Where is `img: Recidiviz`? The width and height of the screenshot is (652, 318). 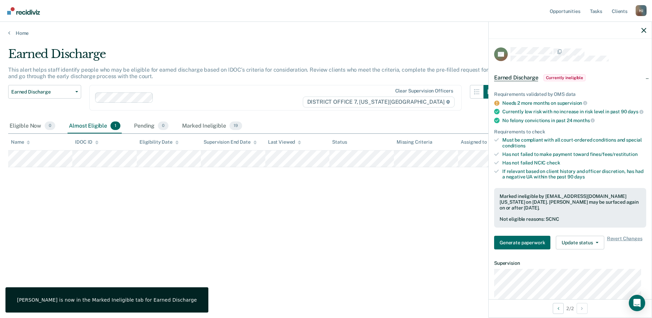
img: Recidiviz is located at coordinates (24, 11).